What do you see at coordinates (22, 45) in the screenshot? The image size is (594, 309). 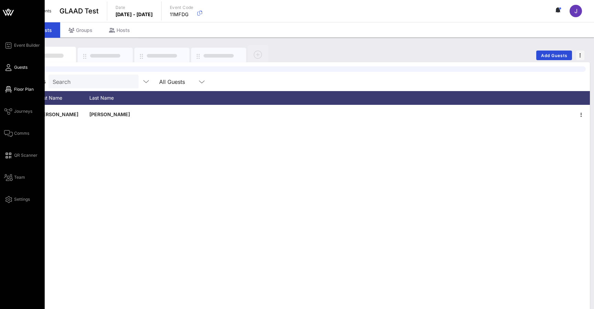 I see `a: Event Builder` at bounding box center [22, 45].